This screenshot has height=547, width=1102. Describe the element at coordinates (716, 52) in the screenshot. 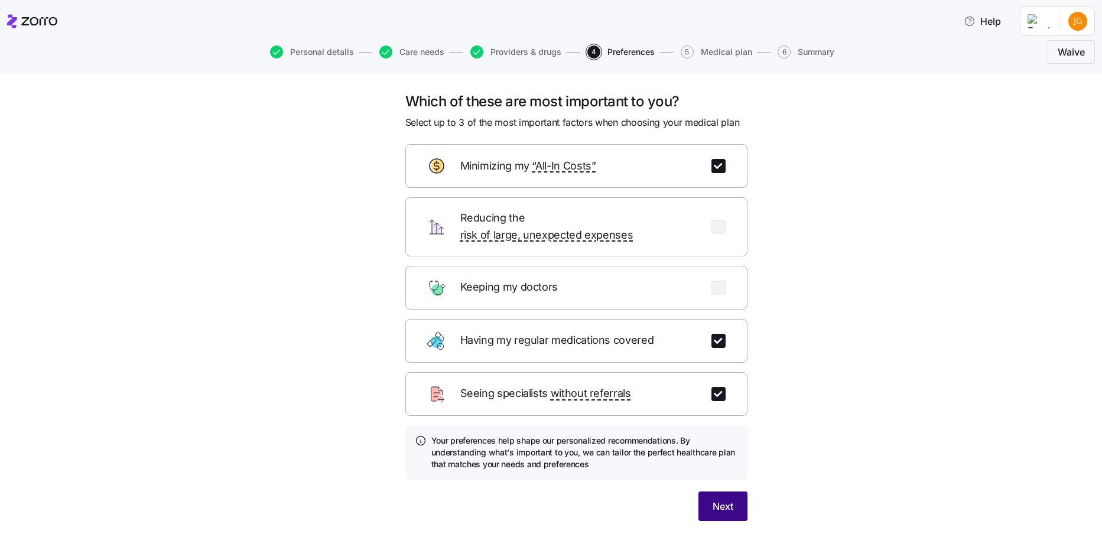

I see `button: 5Medical plan` at that location.